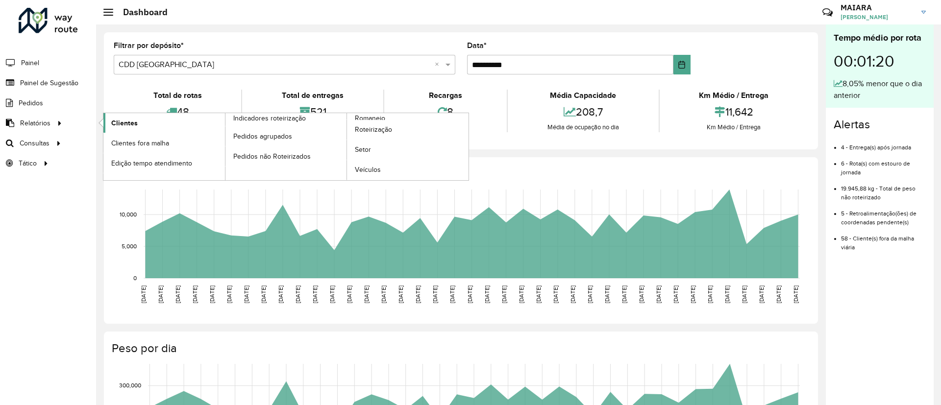 The width and height of the screenshot is (941, 405). What do you see at coordinates (263, 136) in the screenshot?
I see `span: Pedidos agrupados` at bounding box center [263, 136].